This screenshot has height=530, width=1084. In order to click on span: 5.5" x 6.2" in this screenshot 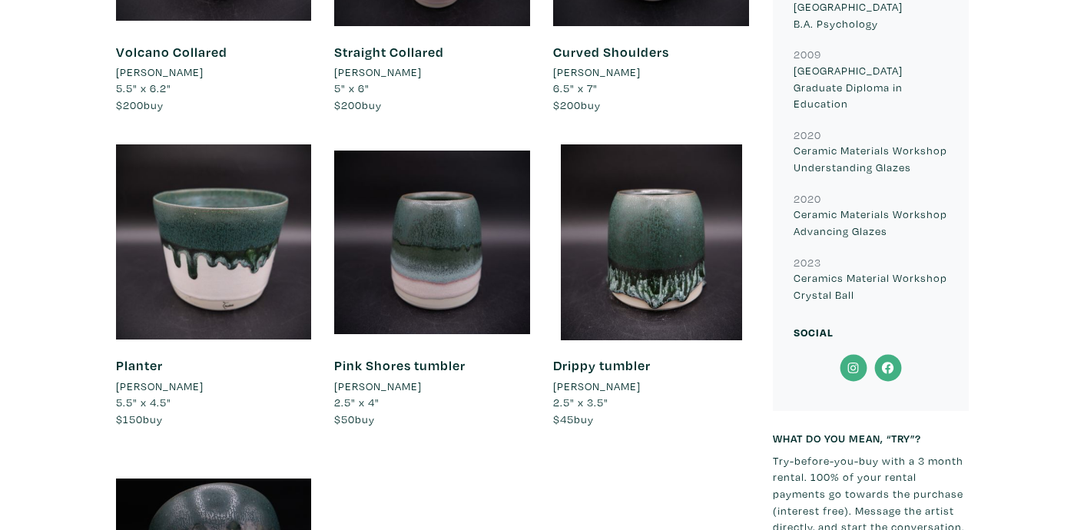, I will do `click(144, 88)`.